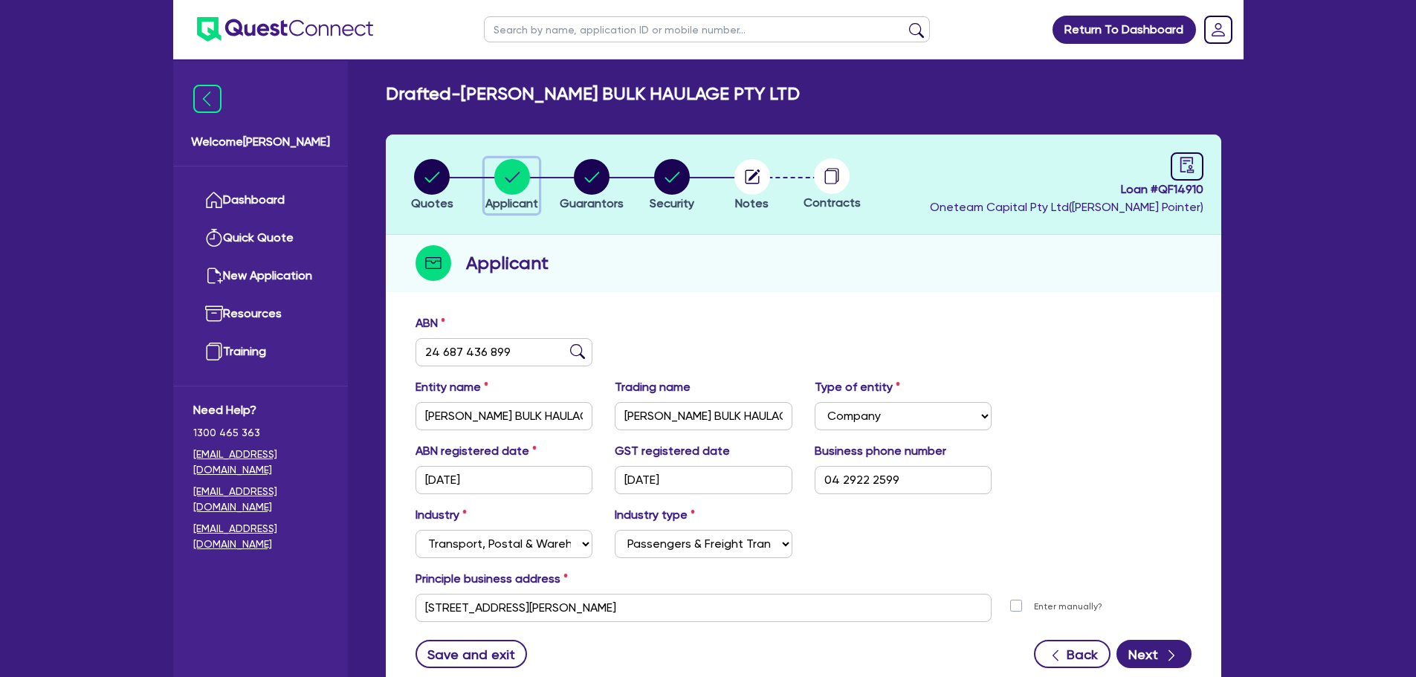 The height and width of the screenshot is (677, 1416). I want to click on img: resources, so click(214, 314).